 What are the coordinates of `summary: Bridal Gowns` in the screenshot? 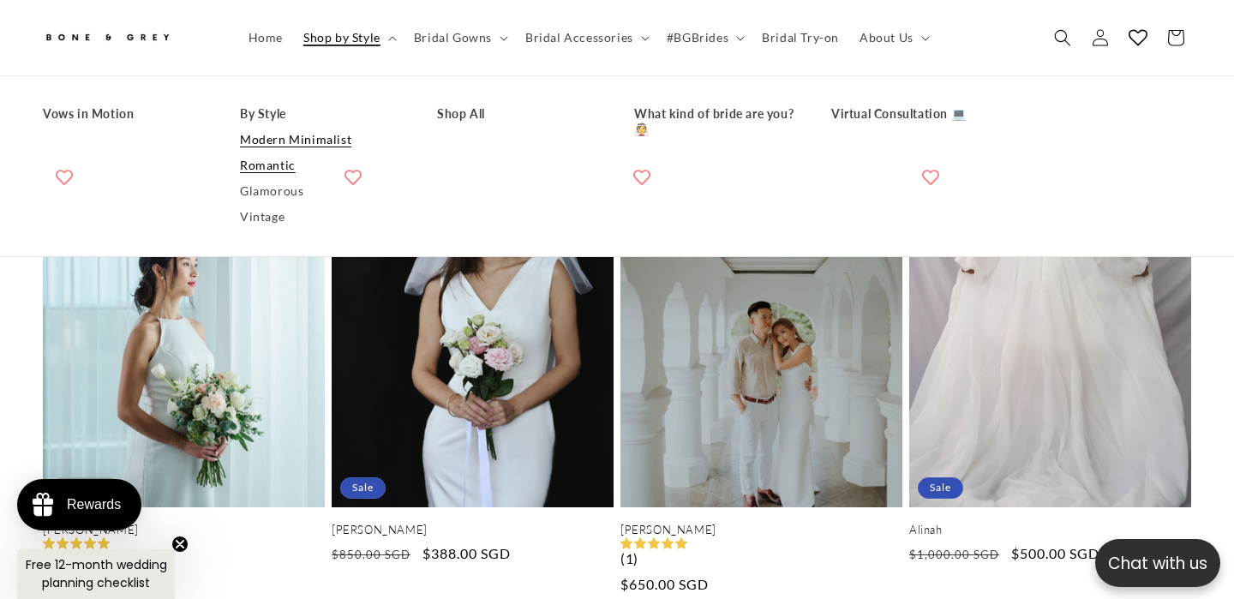 It's located at (459, 38).